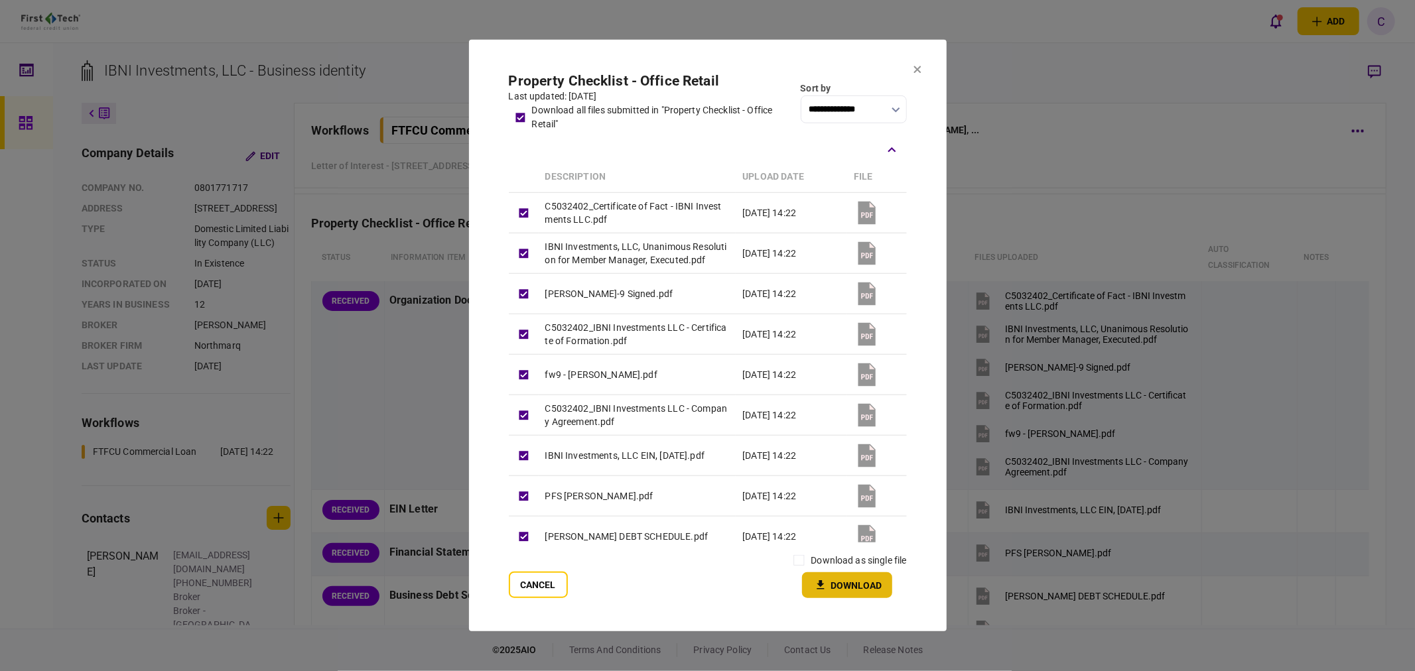  Describe the element at coordinates (637, 253) in the screenshot. I see `td: IBNI Investments, LLC, Unanimous Resolution for Member Manager, Executed.pdf` at that location.